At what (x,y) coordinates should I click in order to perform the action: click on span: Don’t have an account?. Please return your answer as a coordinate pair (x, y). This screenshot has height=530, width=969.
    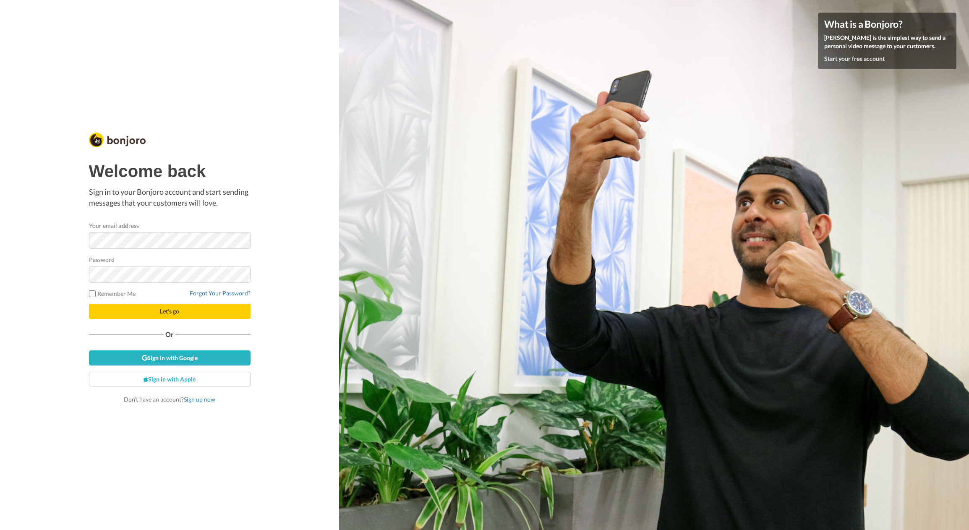
    Looking at the image, I should click on (170, 399).